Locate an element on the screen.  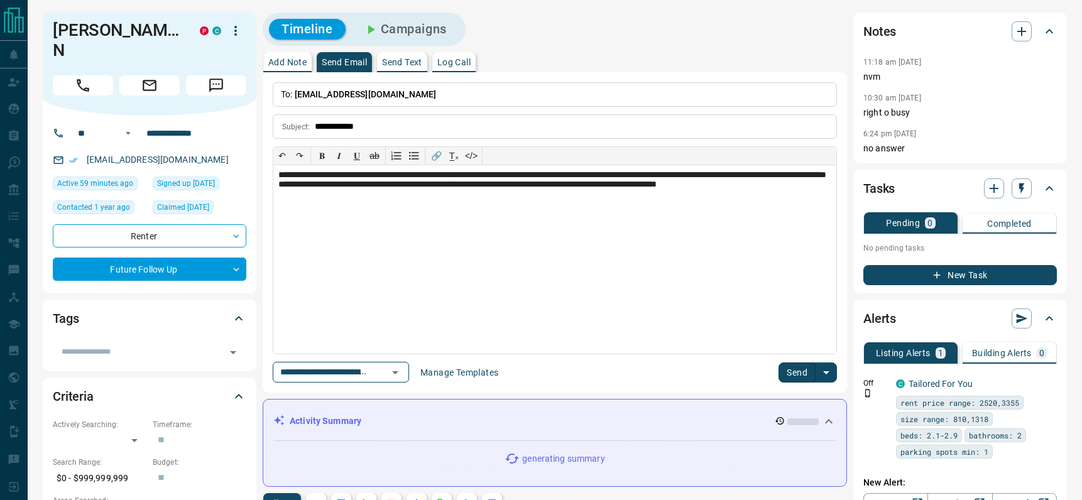
button: 𝑰 is located at coordinates (339, 156).